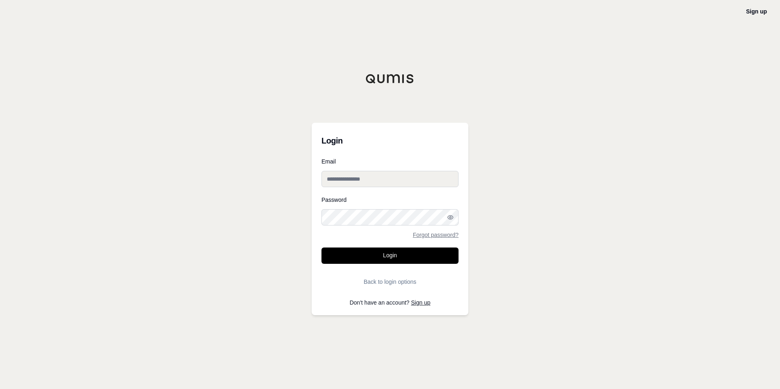 Image resolution: width=780 pixels, height=389 pixels. What do you see at coordinates (390, 303) in the screenshot?
I see `p: Don't have an account?` at bounding box center [390, 303].